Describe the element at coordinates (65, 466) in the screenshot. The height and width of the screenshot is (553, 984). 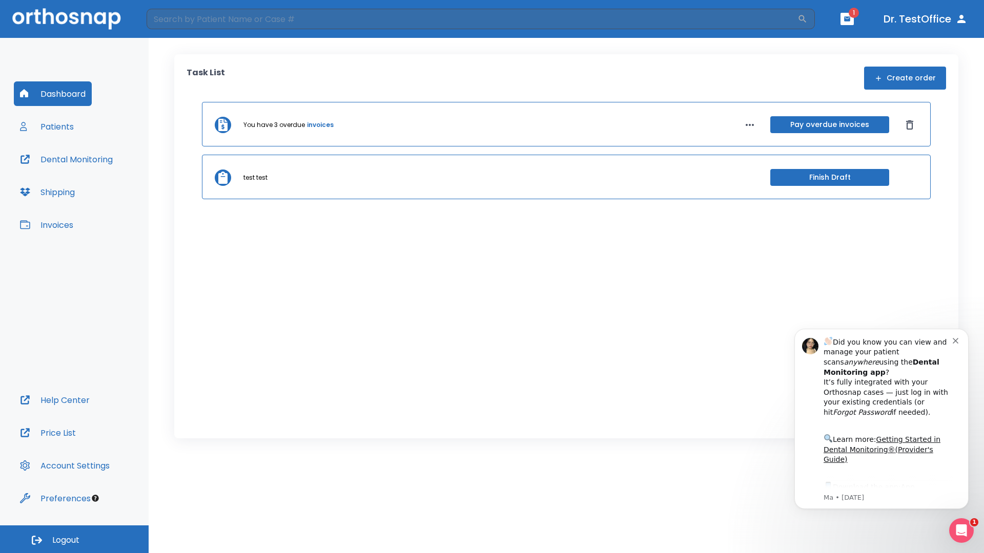
I see `a: Account Settings` at that location.